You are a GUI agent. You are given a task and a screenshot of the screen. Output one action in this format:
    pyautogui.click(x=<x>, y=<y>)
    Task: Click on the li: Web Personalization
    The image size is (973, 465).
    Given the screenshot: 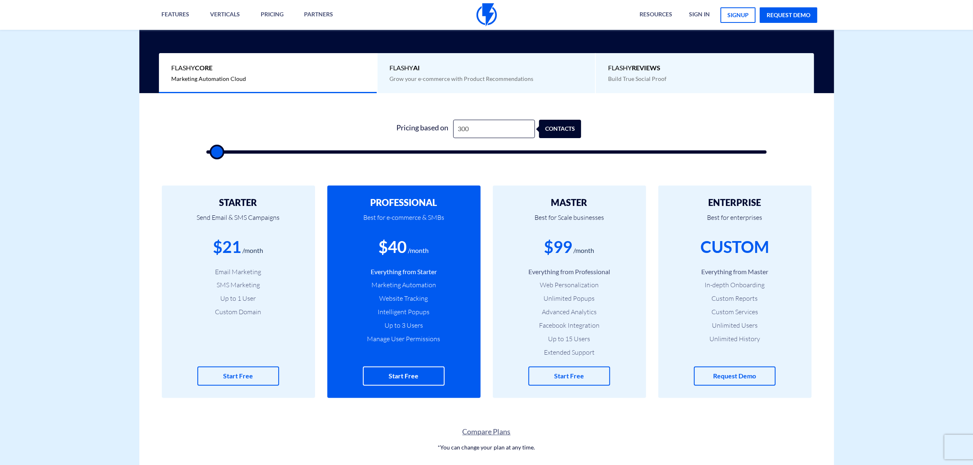 What is the action you would take?
    pyautogui.click(x=569, y=285)
    